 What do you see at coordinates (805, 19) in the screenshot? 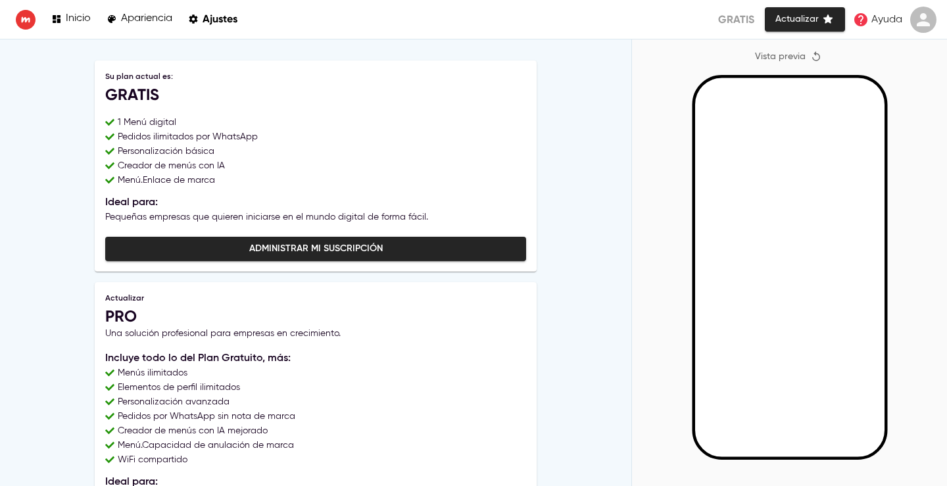
I see `button: Actualizar` at bounding box center [805, 19].